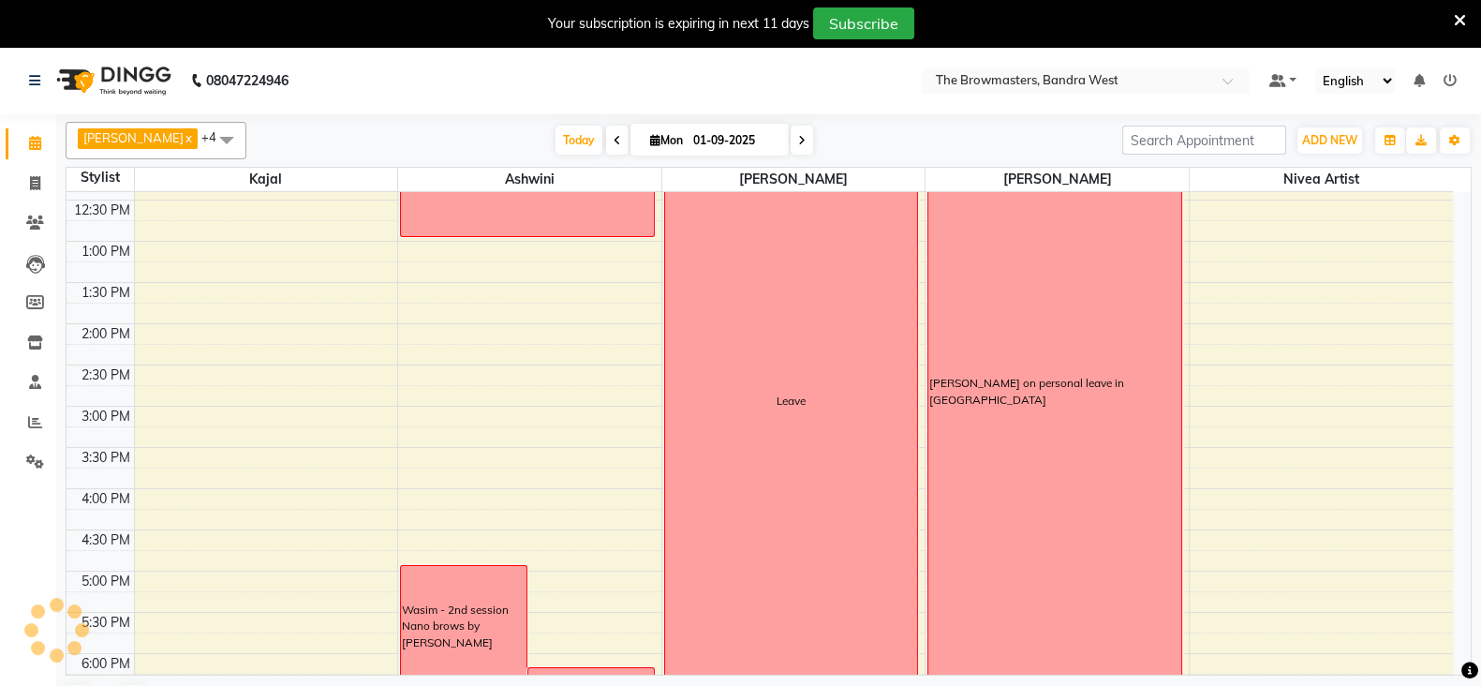  Describe the element at coordinates (187, 138) in the screenshot. I see `a: x` at that location.